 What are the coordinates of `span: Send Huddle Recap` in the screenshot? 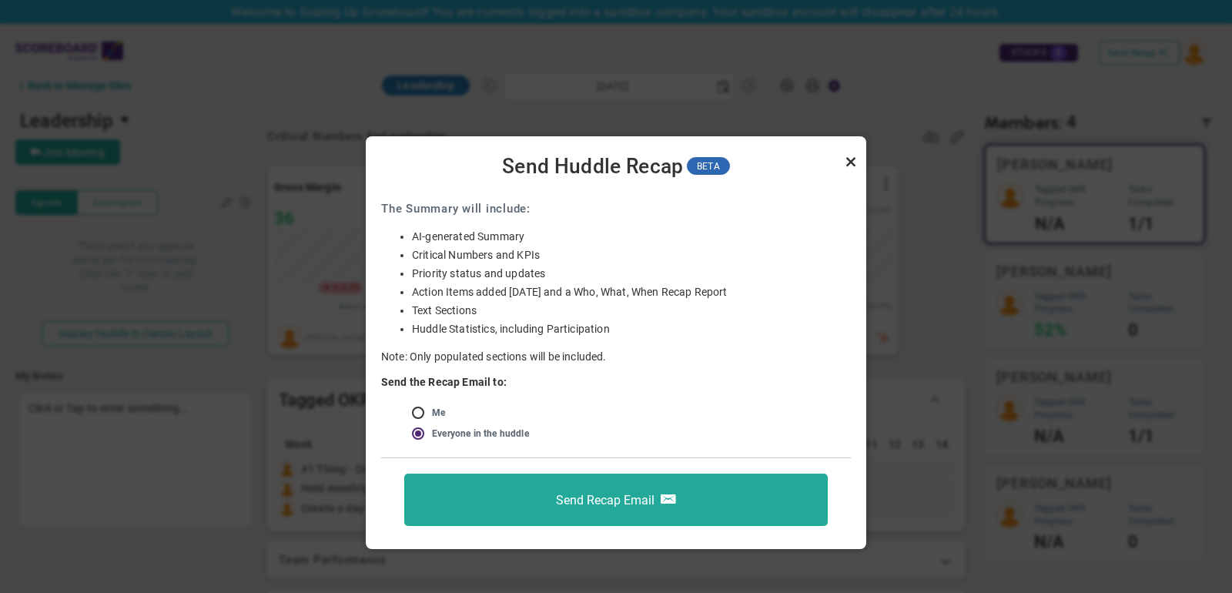 It's located at (592, 166).